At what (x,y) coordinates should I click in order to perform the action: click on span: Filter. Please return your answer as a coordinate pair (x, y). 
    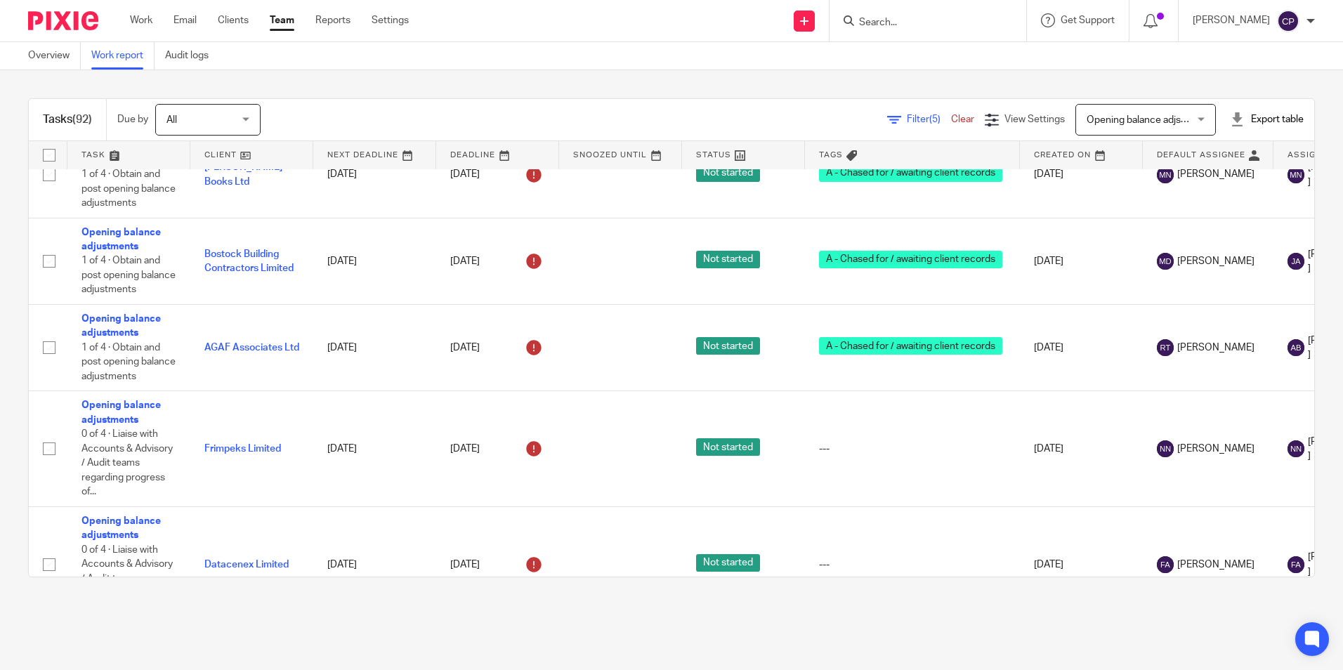
    Looking at the image, I should click on (929, 119).